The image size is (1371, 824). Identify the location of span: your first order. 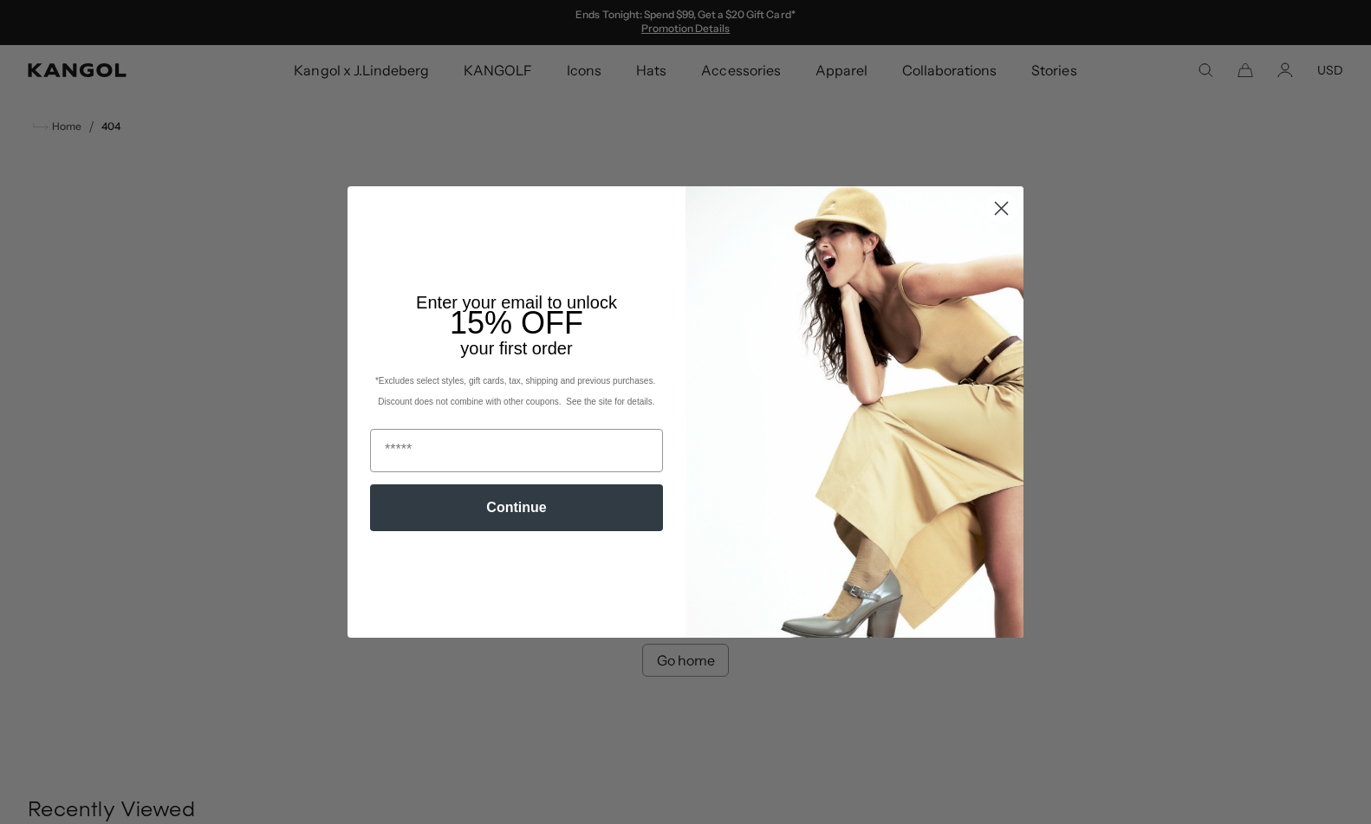
(516, 348).